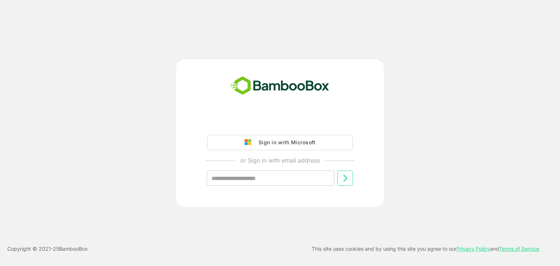 This screenshot has height=266, width=560. I want to click on p: This site uses cookies and by using this site you agree to our and, so click(425, 249).